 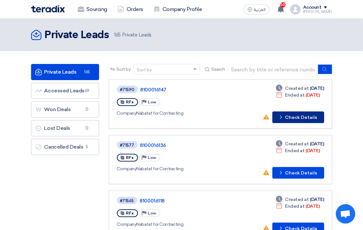 What do you see at coordinates (218, 69) in the screenshot?
I see `span: Search` at bounding box center [218, 69].